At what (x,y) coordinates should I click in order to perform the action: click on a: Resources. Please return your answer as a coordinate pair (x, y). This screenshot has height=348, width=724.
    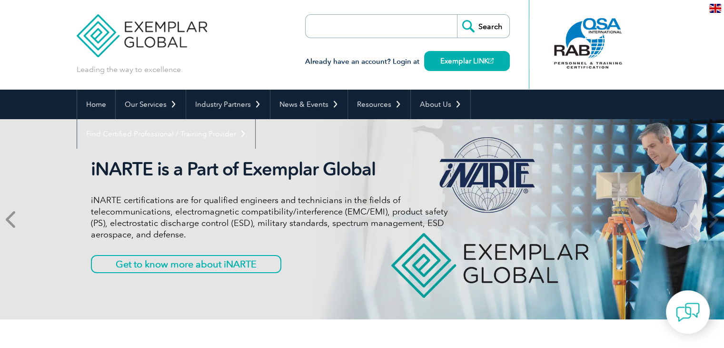
    Looking at the image, I should click on (379, 104).